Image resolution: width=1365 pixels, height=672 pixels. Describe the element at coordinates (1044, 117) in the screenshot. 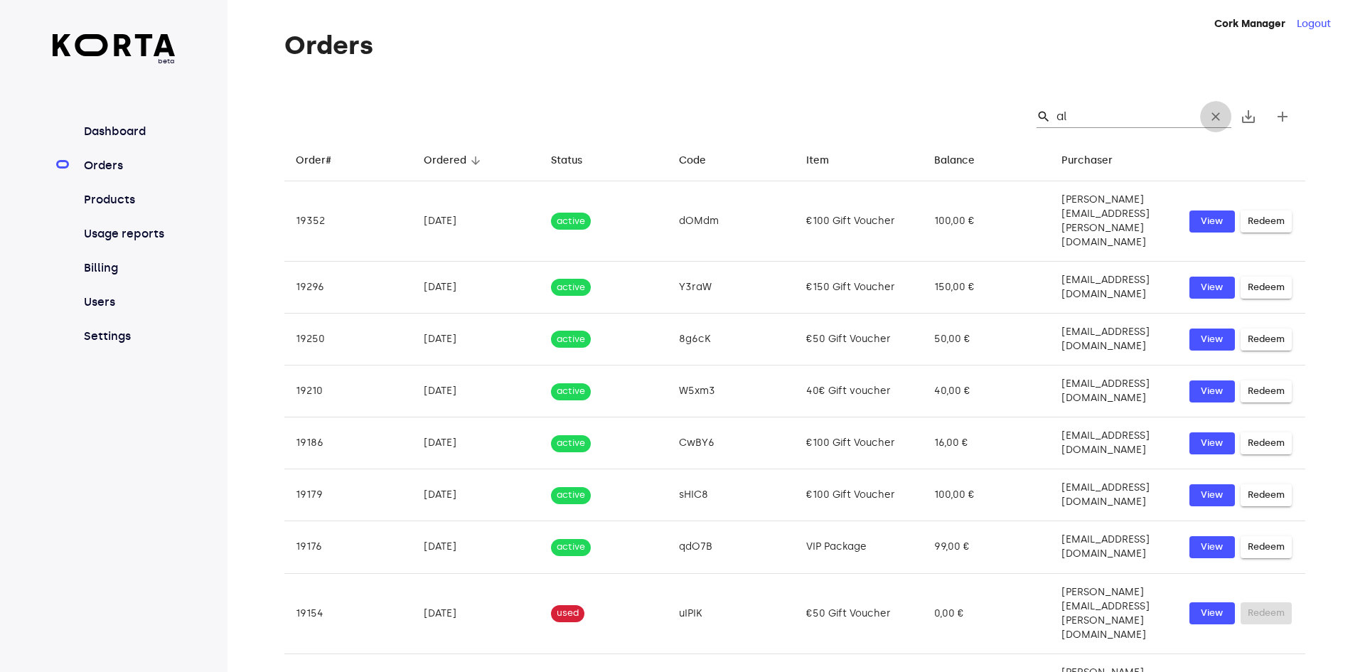

I see `span: Search` at that location.